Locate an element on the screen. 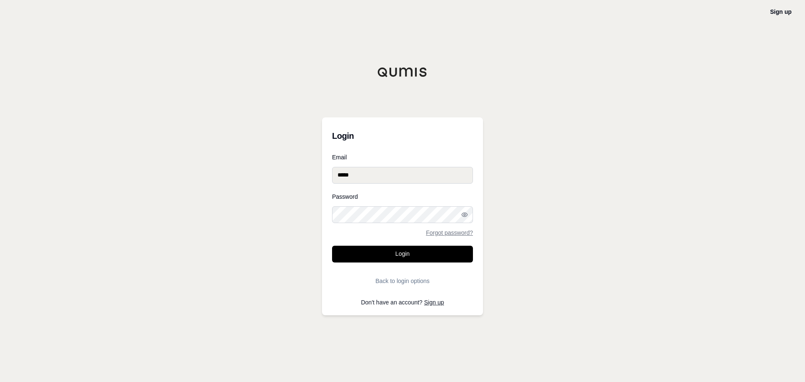 The width and height of the screenshot is (805, 382). button: Login is located at coordinates (403, 254).